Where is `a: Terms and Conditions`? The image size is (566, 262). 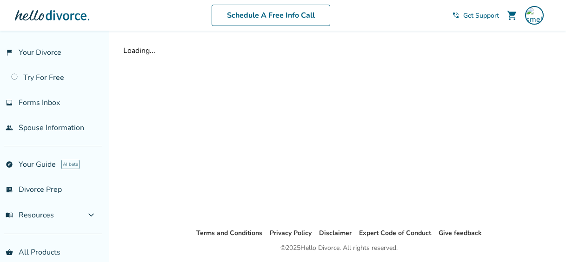
a: Terms and Conditions is located at coordinates (229, 233).